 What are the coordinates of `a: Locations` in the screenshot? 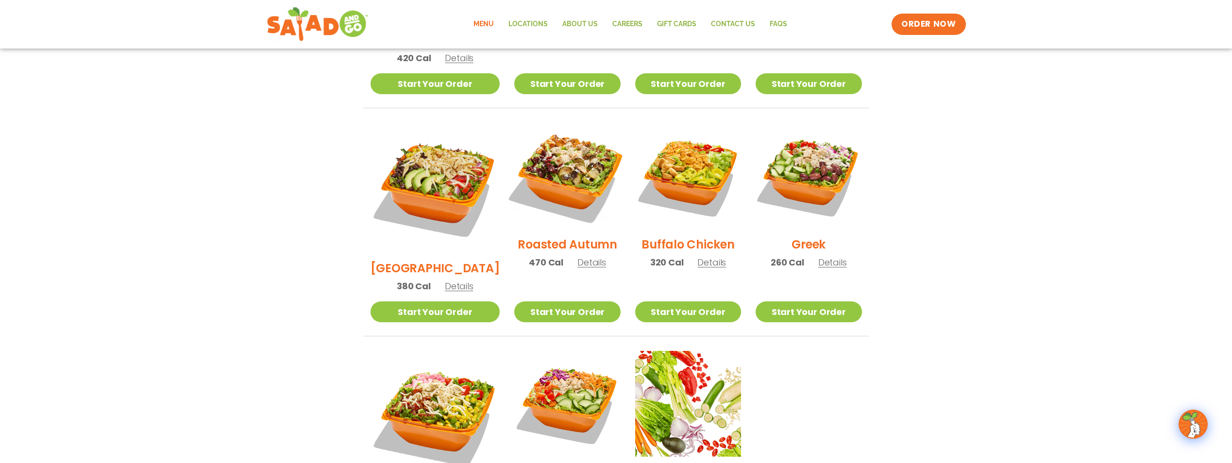 It's located at (528, 24).